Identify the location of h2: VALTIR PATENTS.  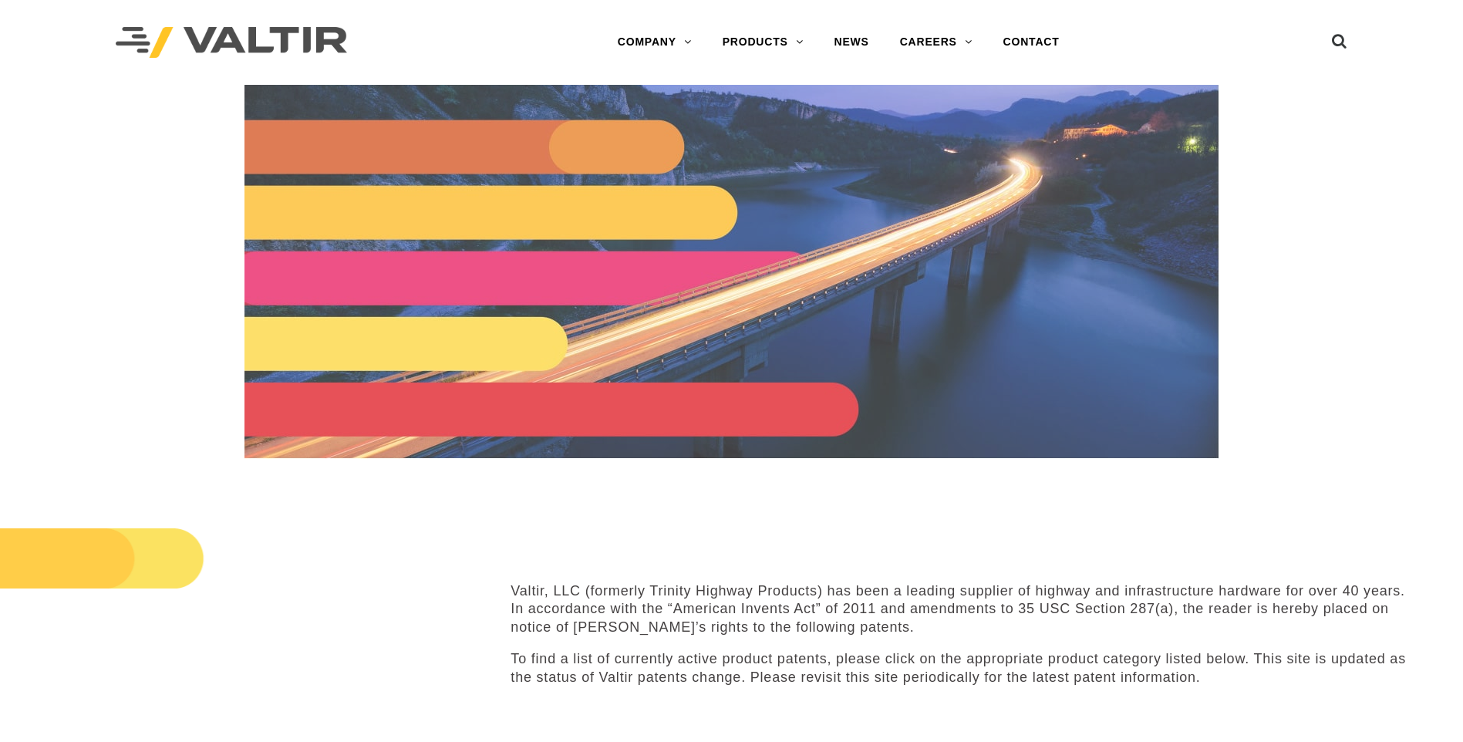
(966, 558).